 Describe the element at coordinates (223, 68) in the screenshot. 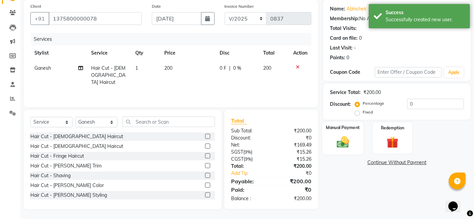

I see `span: 0 F` at that location.